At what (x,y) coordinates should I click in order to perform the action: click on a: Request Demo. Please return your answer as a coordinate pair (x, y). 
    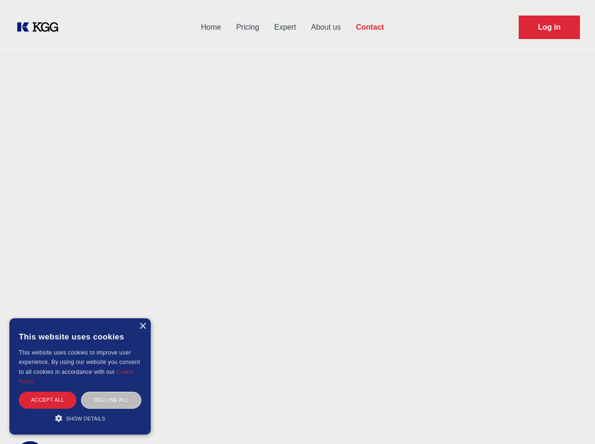
    Looking at the image, I should click on (550, 27).